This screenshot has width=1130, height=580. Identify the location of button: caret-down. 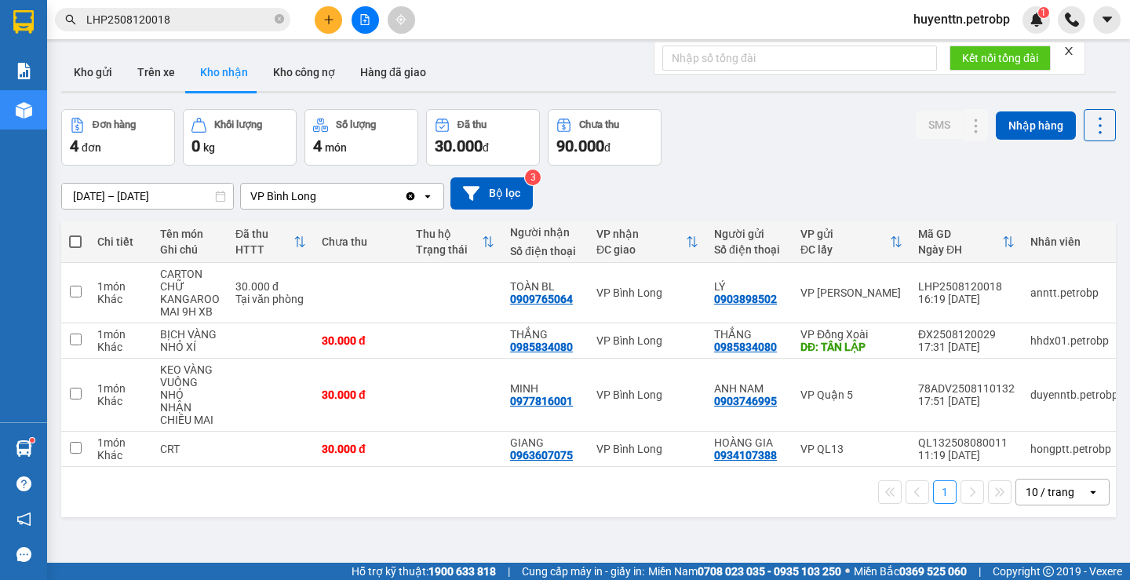
(1106, 20).